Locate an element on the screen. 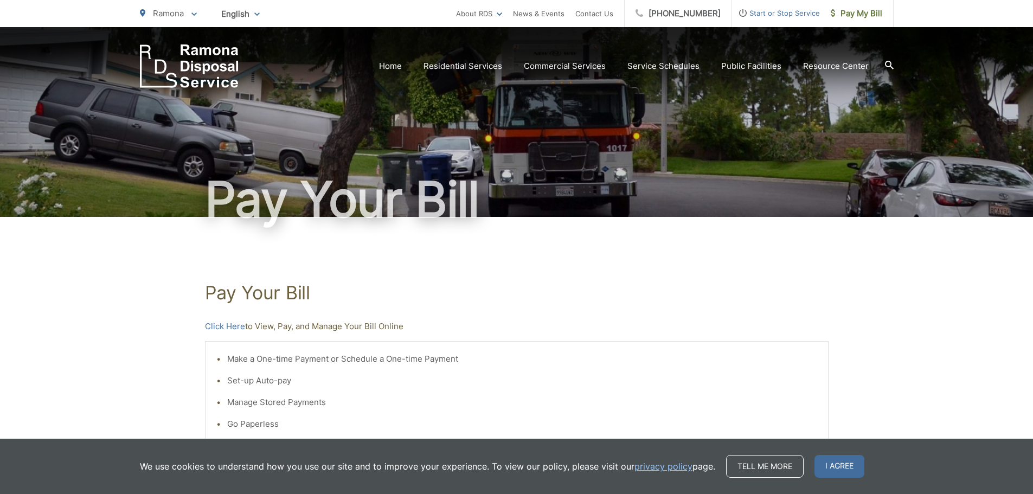  a: Residential Services is located at coordinates (463, 66).